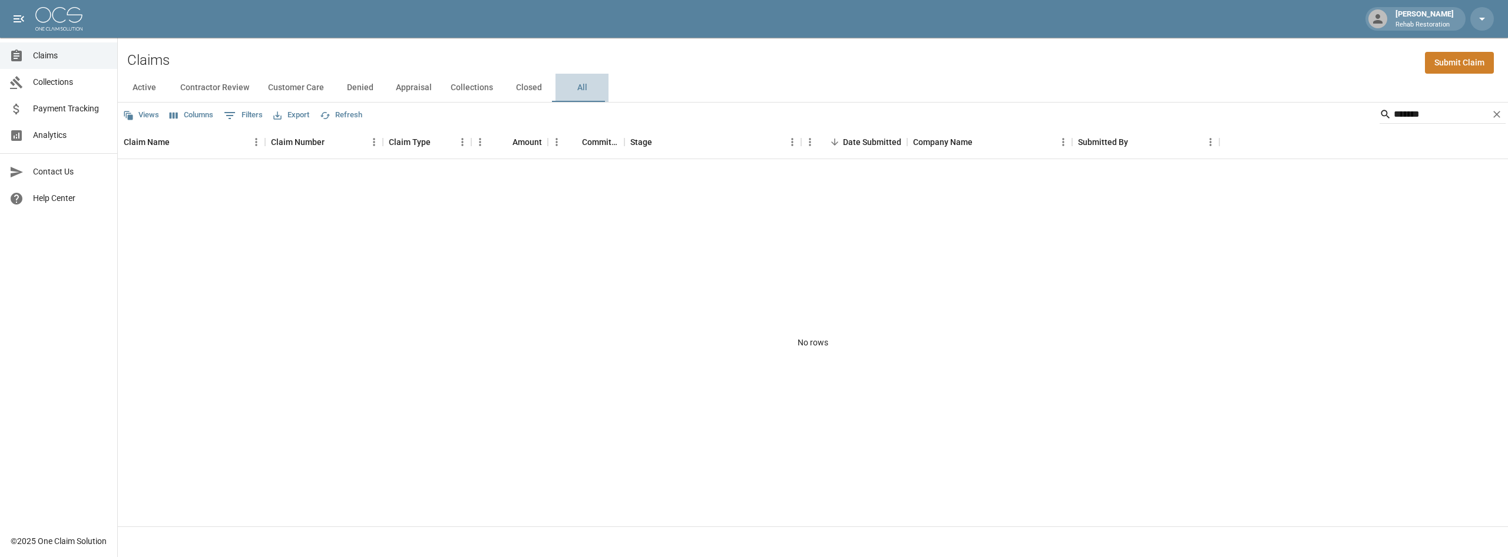 The height and width of the screenshot is (557, 1508). What do you see at coordinates (19, 19) in the screenshot?
I see `button: open drawer` at bounding box center [19, 19].